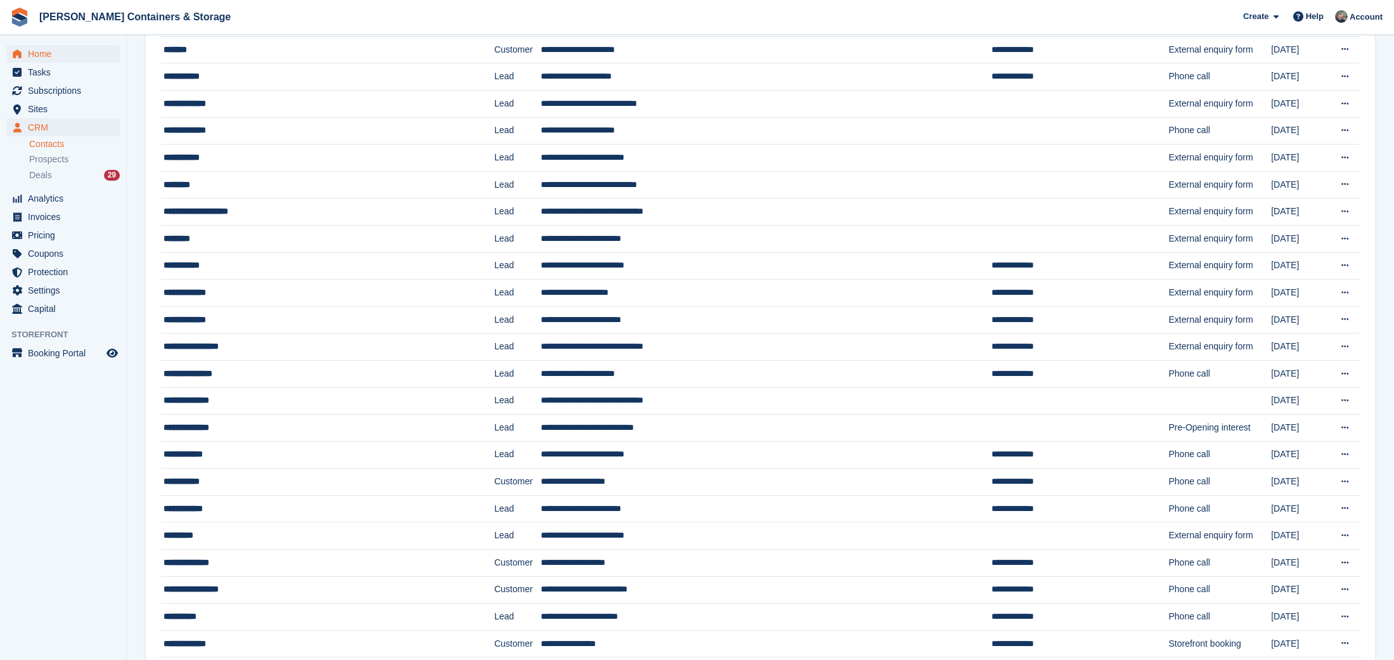 Image resolution: width=1394 pixels, height=660 pixels. Describe the element at coordinates (1342, 16) in the screenshot. I see `img: Adam Greenhalgh` at that location.